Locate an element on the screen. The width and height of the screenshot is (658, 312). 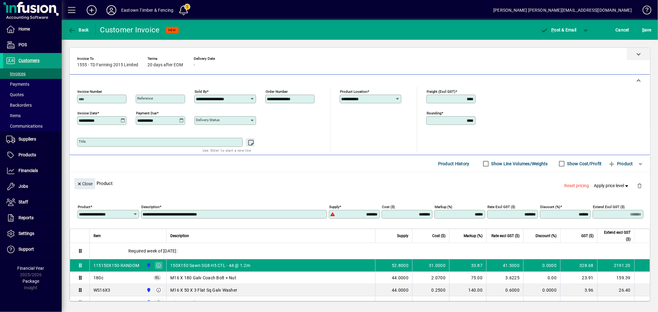
span: Description is located at coordinates (180, 236).